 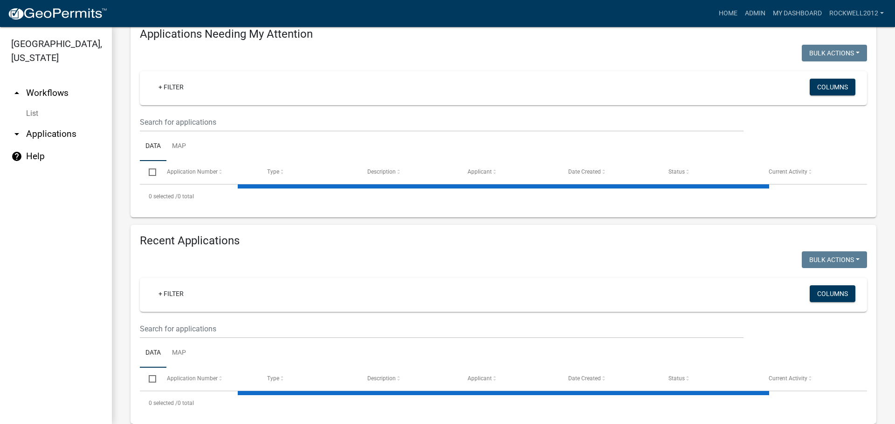 What do you see at coordinates (17, 93) in the screenshot?
I see `i: arrow_drop_up` at bounding box center [17, 93].